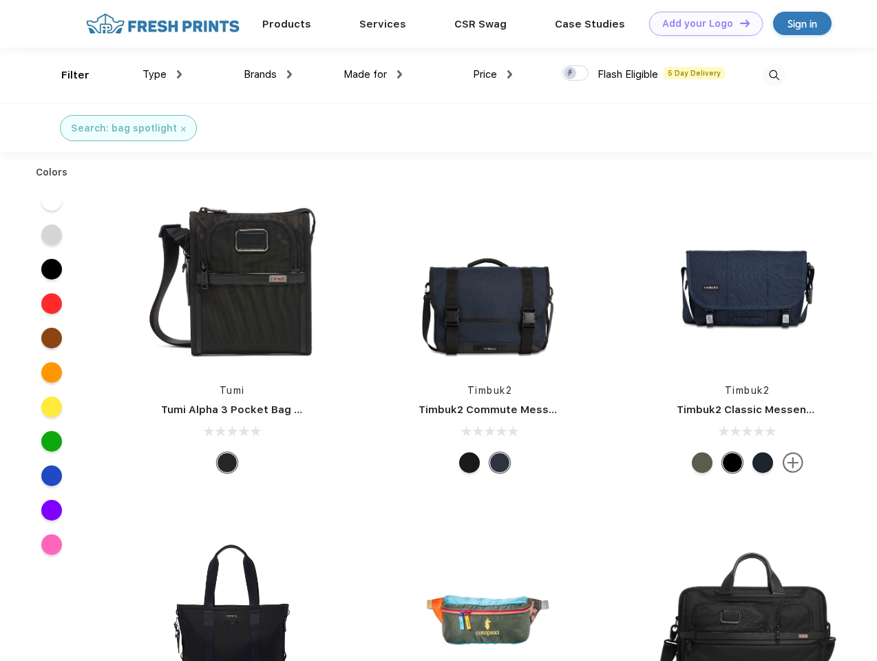  What do you see at coordinates (365, 74) in the screenshot?
I see `span: Made for` at bounding box center [365, 74].